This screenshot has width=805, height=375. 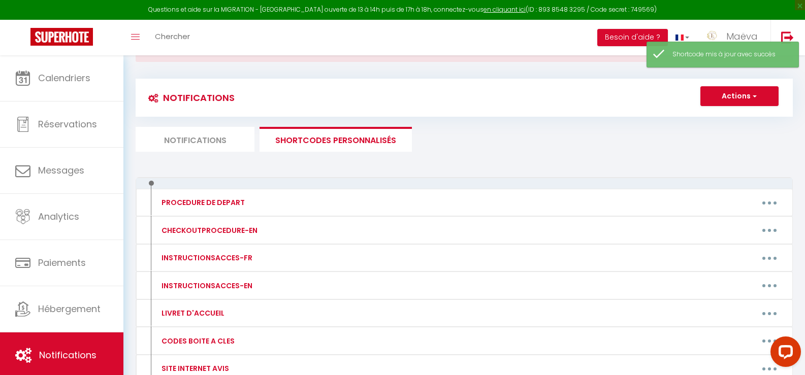 What do you see at coordinates (68, 355) in the screenshot?
I see `span: Notifications` at bounding box center [68, 355].